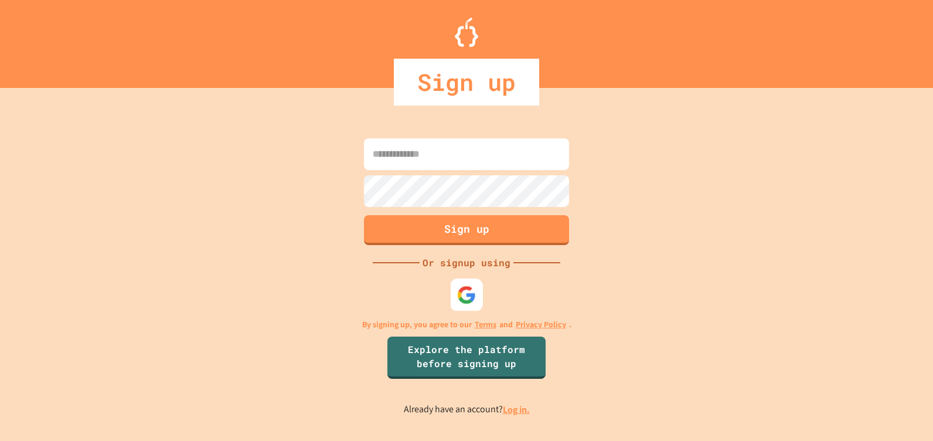  What do you see at coordinates (467, 358) in the screenshot?
I see `a: Explore the platform before signing up` at bounding box center [467, 358].